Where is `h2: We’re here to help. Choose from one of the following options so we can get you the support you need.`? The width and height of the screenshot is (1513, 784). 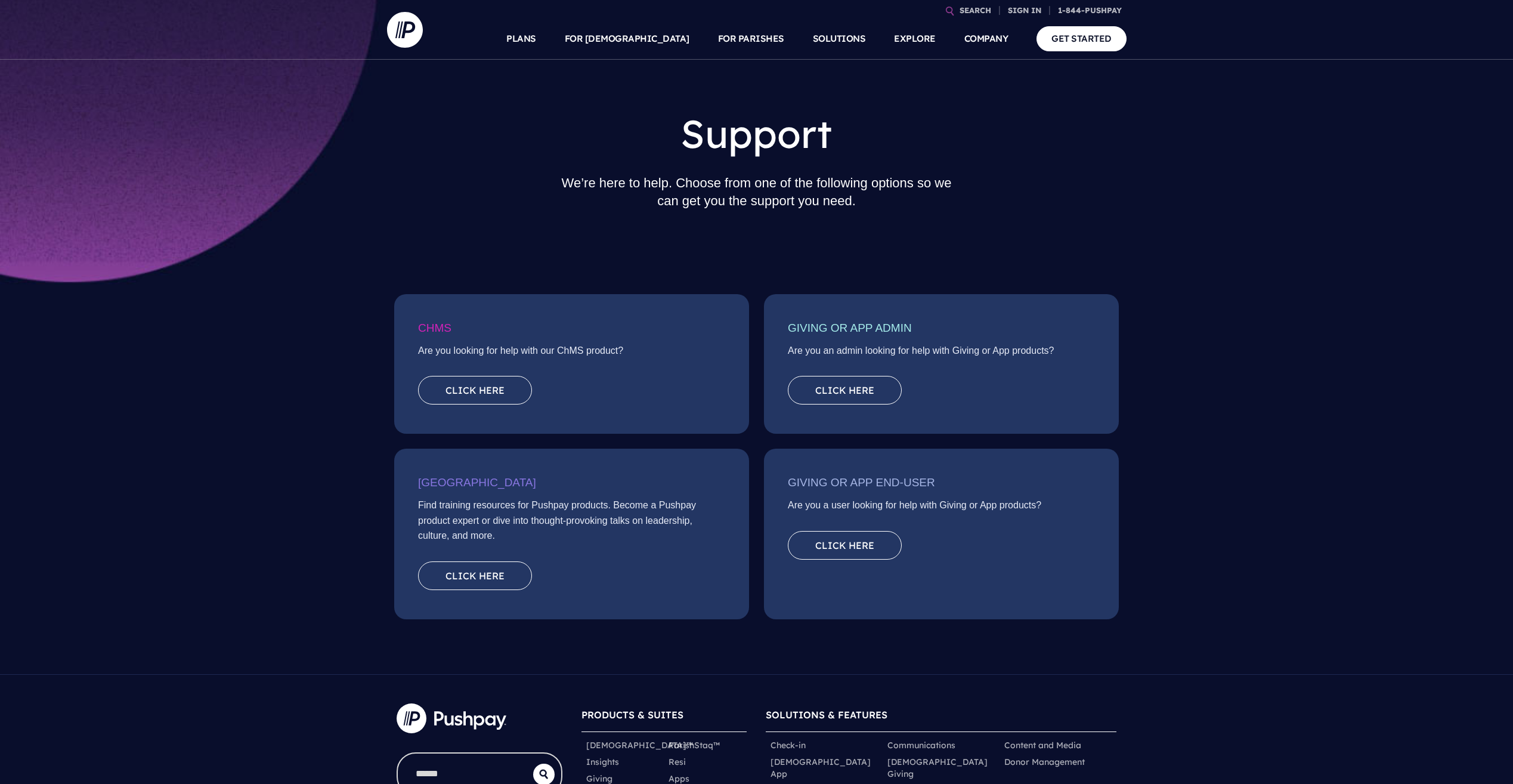 h2: We’re here to help. Choose from one of the following options so we can get you the support you need. is located at coordinates (756, 192).